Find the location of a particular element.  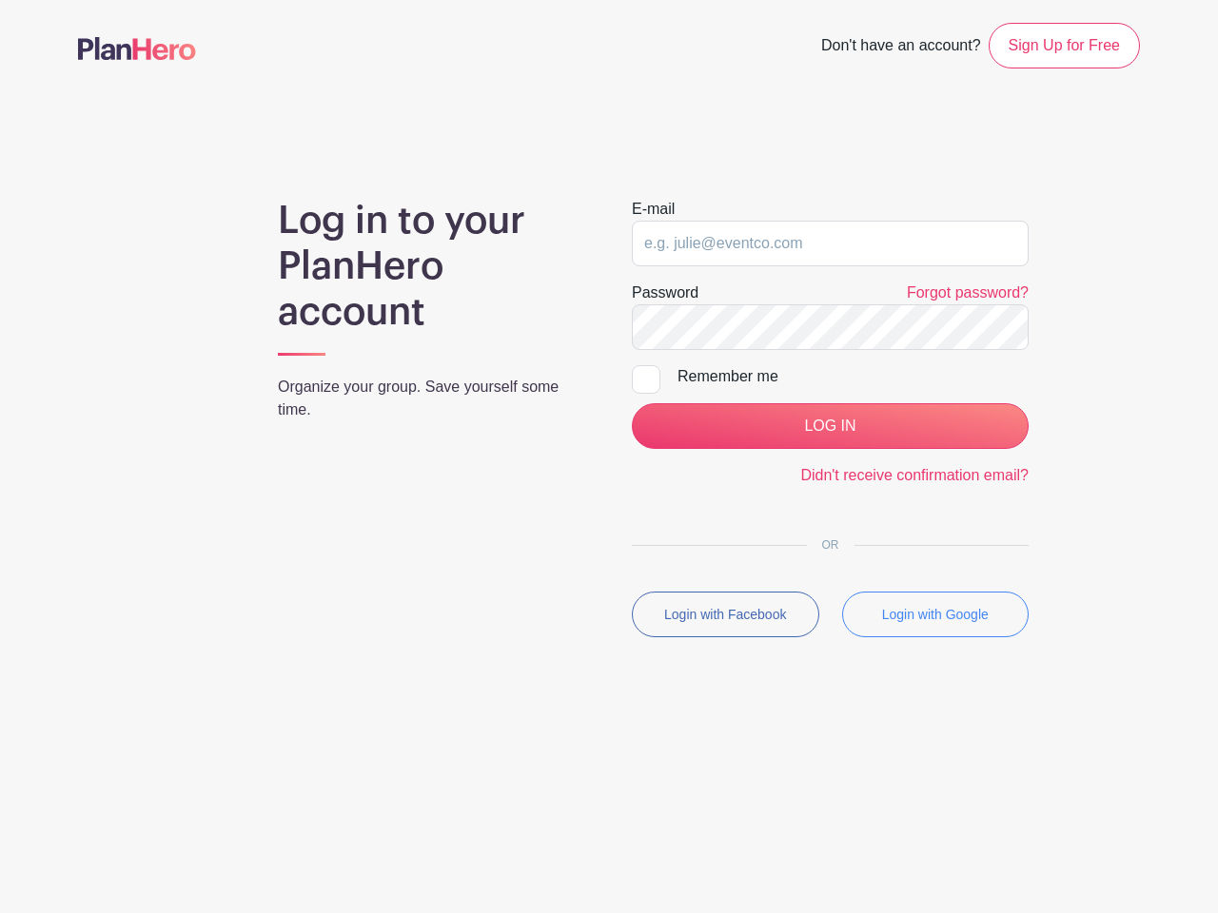

label: E-mail is located at coordinates (653, 209).